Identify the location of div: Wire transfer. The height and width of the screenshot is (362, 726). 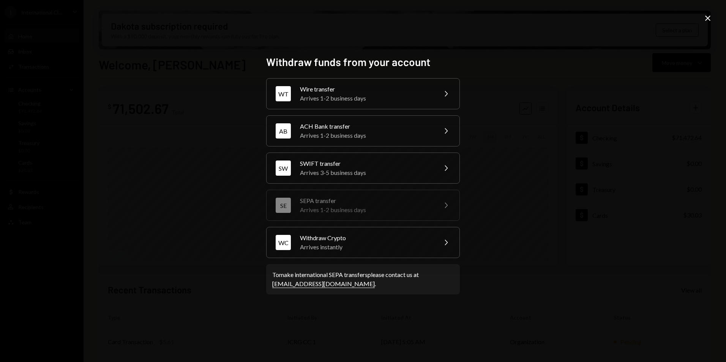
(366, 89).